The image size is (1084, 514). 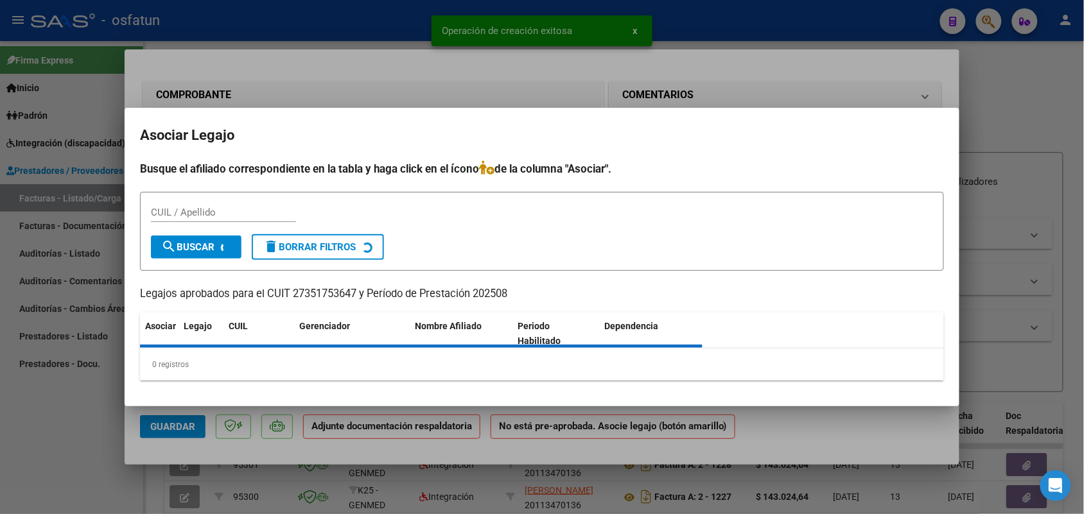 I want to click on p: Legajos aprobados para el CUIT 27351753647 y Período de Prestación 202508, so click(x=542, y=294).